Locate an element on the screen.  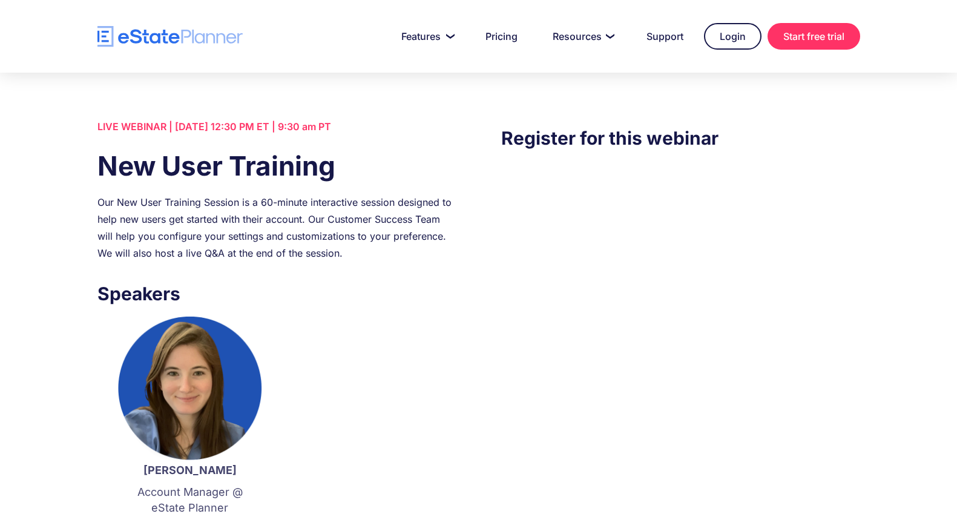
div: Our New User Training Session is a 60-minute interactive session designed to help new users get s... is located at coordinates (277, 228).